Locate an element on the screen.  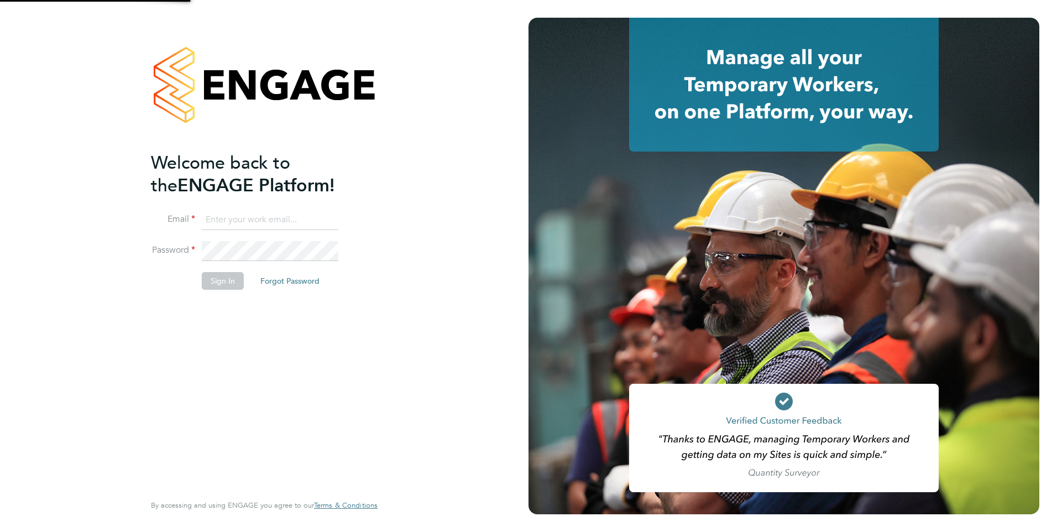
h2: ENGAGE Platform! is located at coordinates (259, 174).